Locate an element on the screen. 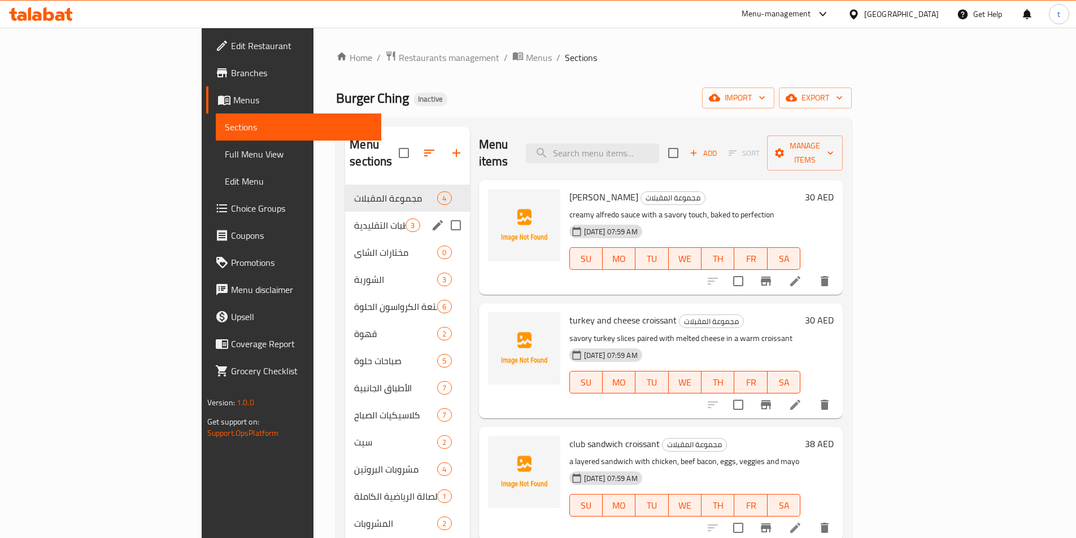 The height and width of the screenshot is (538, 1076). a: Edit Menu is located at coordinates (298, 181).